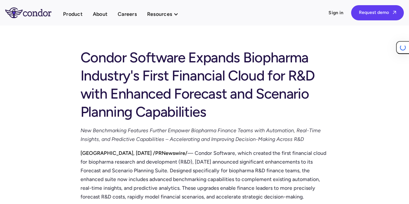 This screenshot has width=409, height=204. What do you see at coordinates (34, 13) in the screenshot?
I see `a: home` at bounding box center [34, 13].